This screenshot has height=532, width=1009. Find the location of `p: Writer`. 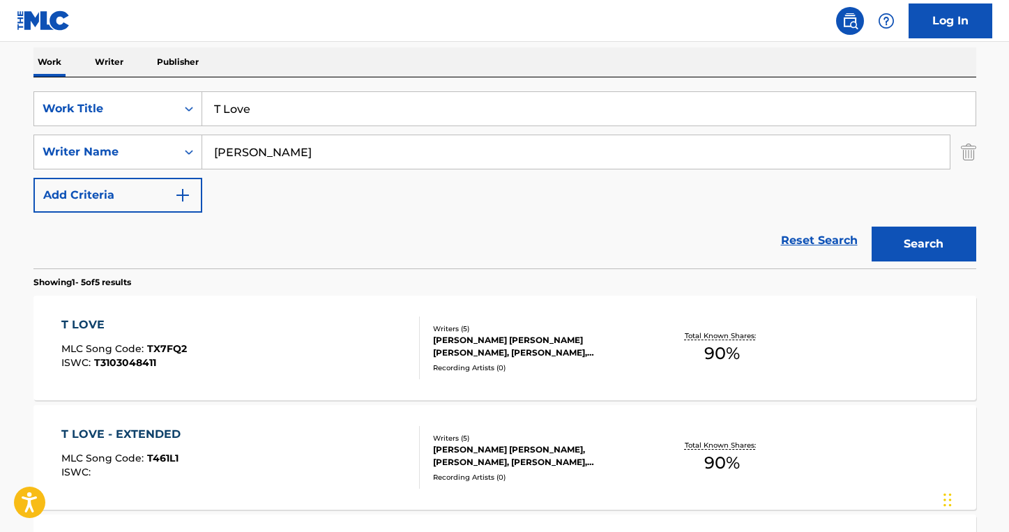

p: Writer is located at coordinates (109, 62).